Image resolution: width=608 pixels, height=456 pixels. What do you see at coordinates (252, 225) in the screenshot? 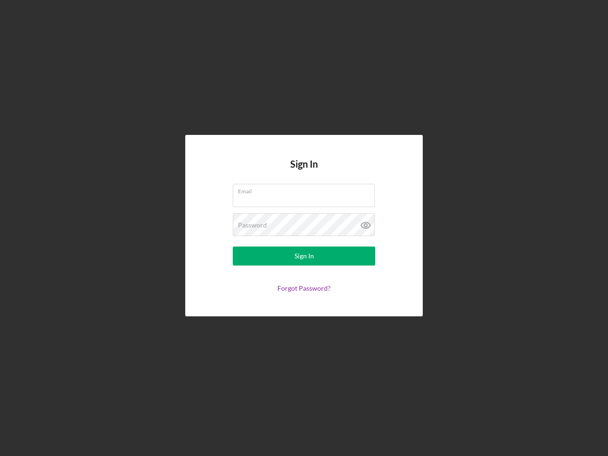
I see `label: Password` at bounding box center [252, 225].